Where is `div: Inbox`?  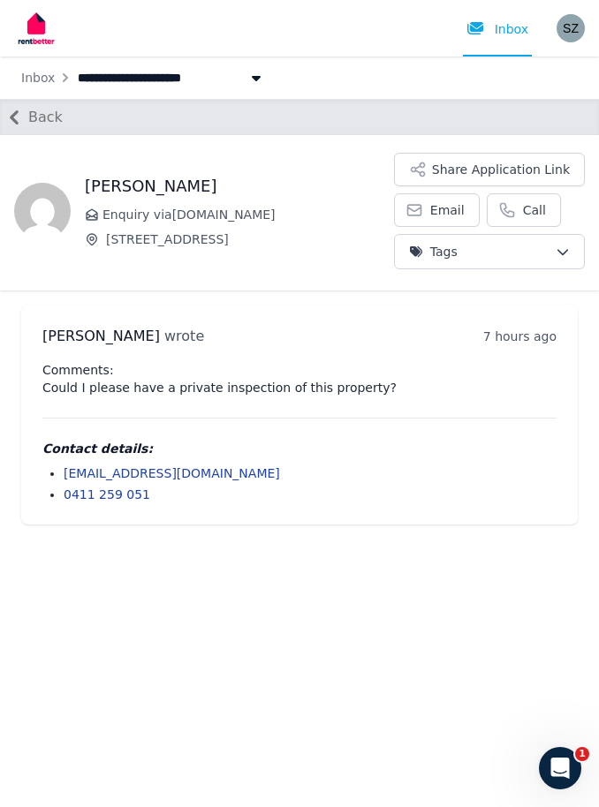
div: Inbox is located at coordinates (497, 29).